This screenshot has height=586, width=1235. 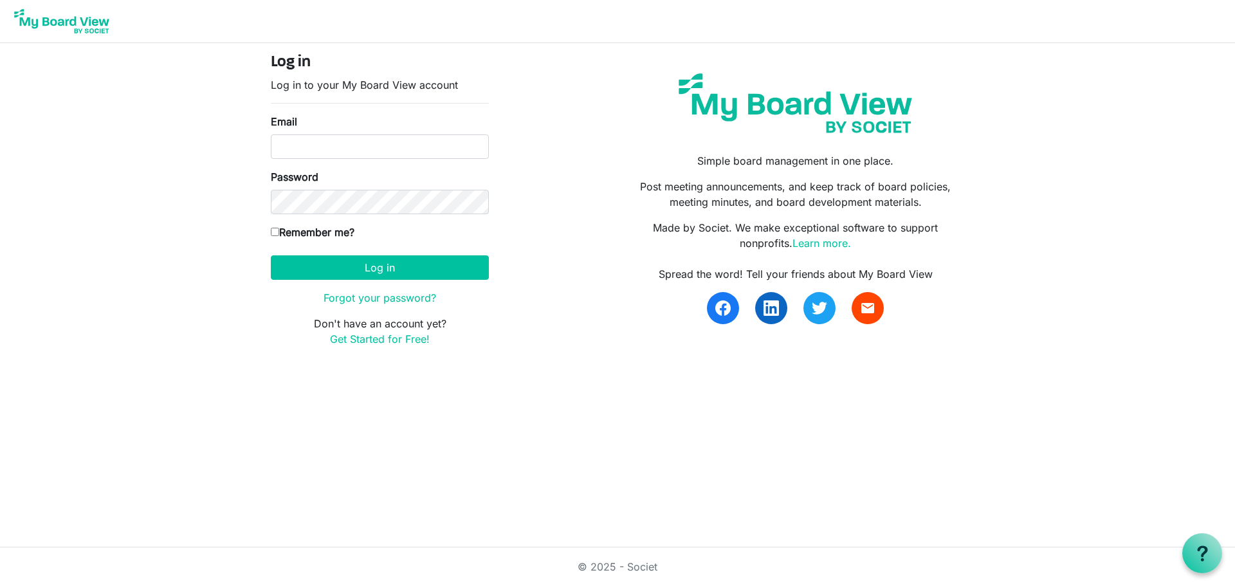 What do you see at coordinates (723, 308) in the screenshot?
I see `img: facebook.svg` at bounding box center [723, 308].